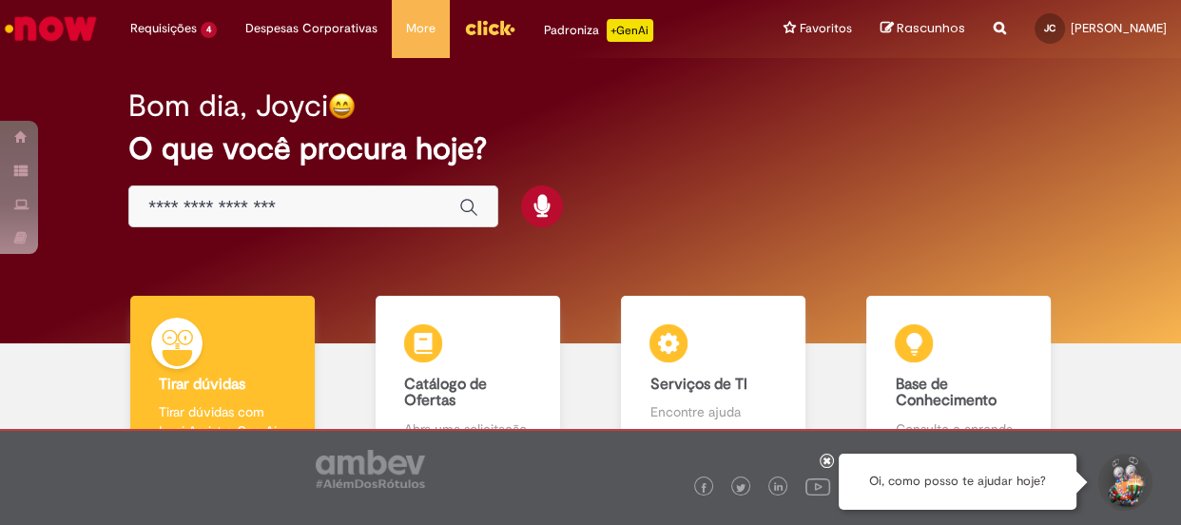 The width and height of the screenshot is (1181, 525). What do you see at coordinates (590, 148) in the screenshot?
I see `h2: O que você procura hoje?` at bounding box center [590, 148].